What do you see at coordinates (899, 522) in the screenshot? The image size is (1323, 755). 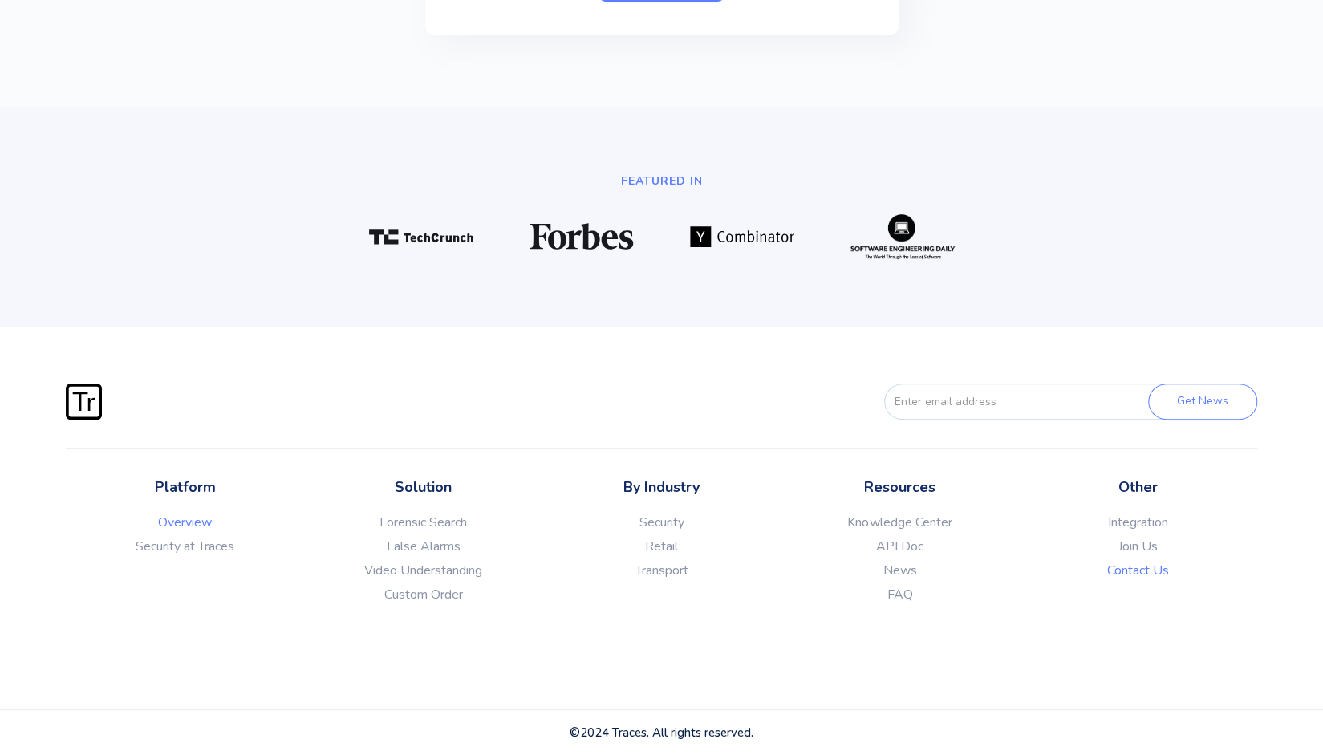 I see `a: Knowledge Center` at bounding box center [899, 522].